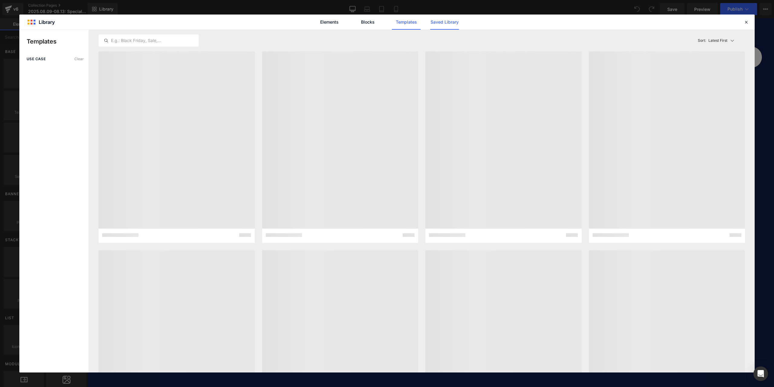  I want to click on span: use case, so click(36, 59).